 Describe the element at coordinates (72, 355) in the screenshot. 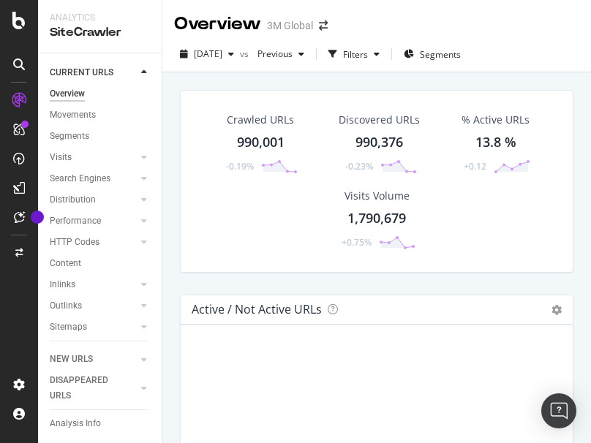

I see `div: Url Explorer` at that location.